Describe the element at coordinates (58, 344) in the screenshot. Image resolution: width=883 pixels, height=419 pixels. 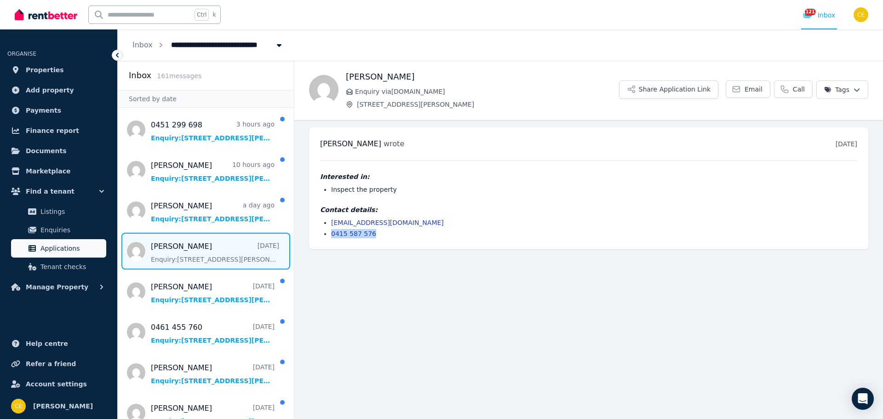
I see `a: Help centre` at that location.